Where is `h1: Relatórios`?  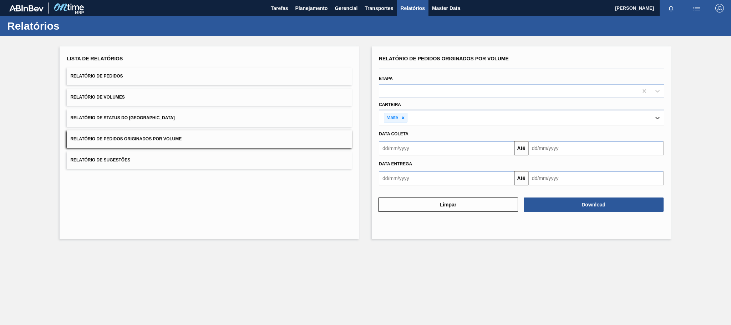 h1: Relatórios is located at coordinates (70, 26).